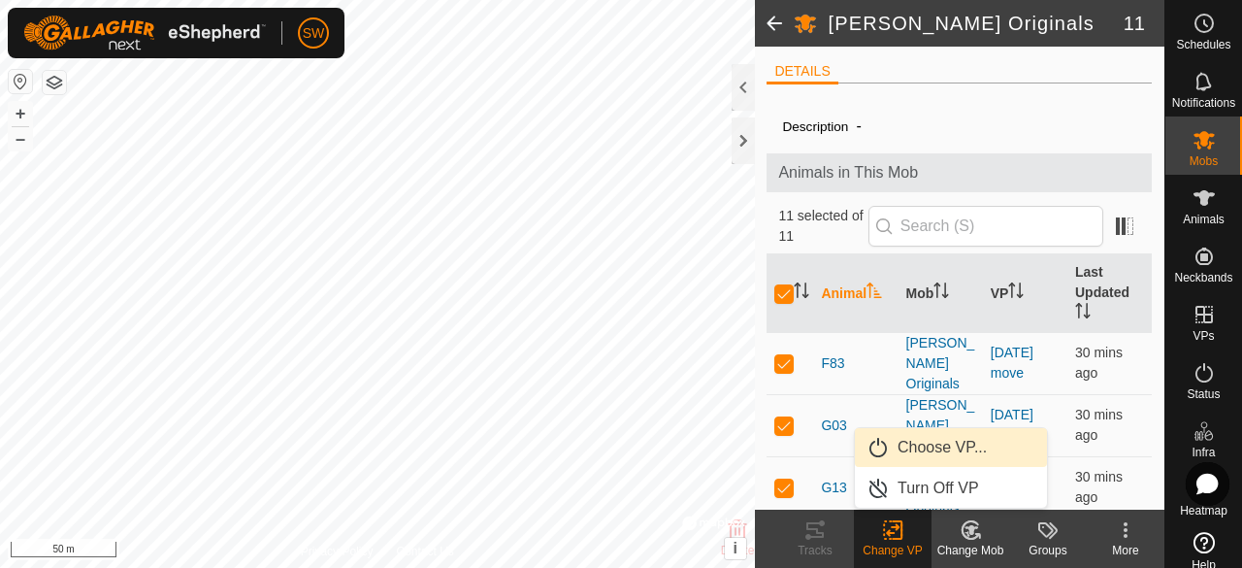  Describe the element at coordinates (951, 488) in the screenshot. I see `li: Turn Off VP` at that location.